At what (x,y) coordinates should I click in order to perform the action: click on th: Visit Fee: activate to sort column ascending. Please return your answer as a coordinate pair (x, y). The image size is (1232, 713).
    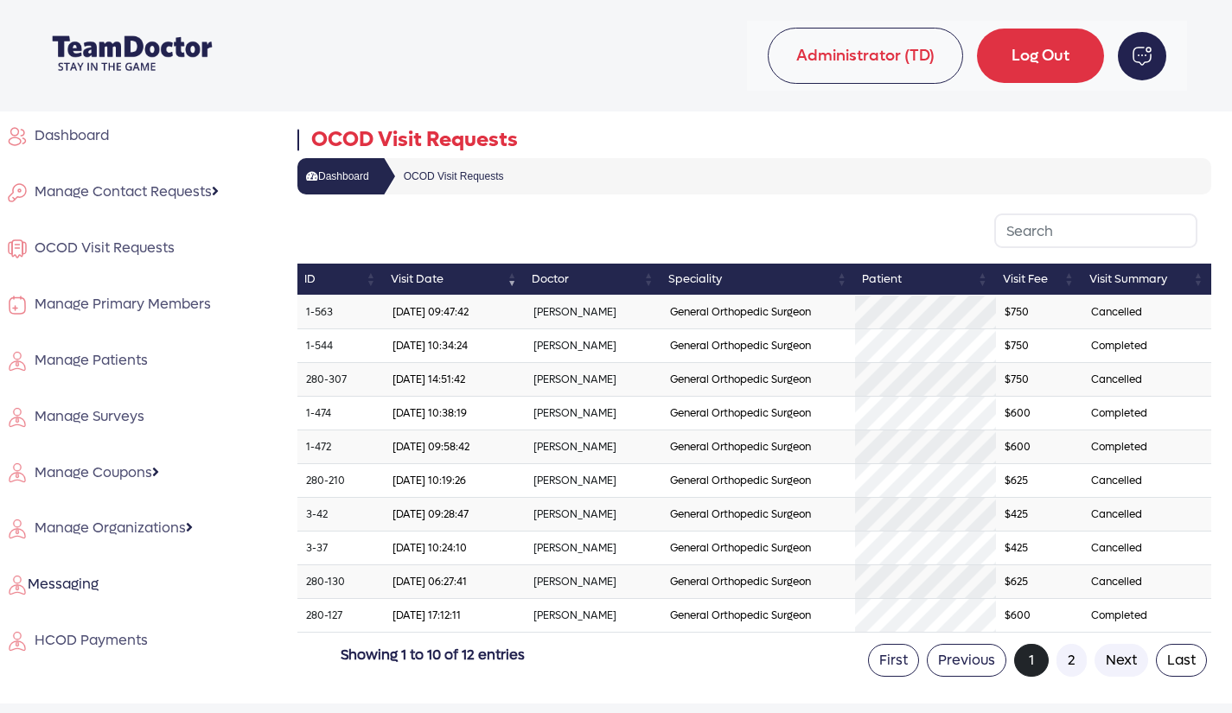
    Looking at the image, I should click on (1039, 279).